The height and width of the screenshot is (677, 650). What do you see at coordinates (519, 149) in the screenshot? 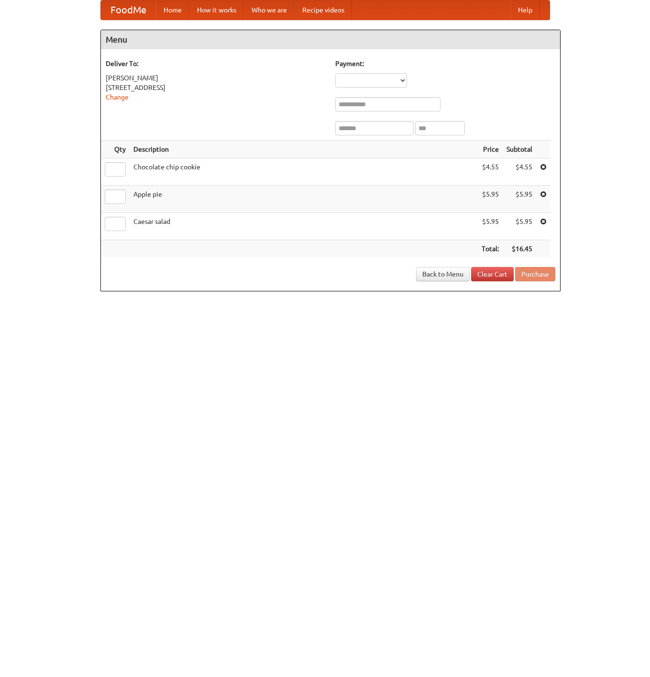
I see `th: Subtotal` at bounding box center [519, 149].